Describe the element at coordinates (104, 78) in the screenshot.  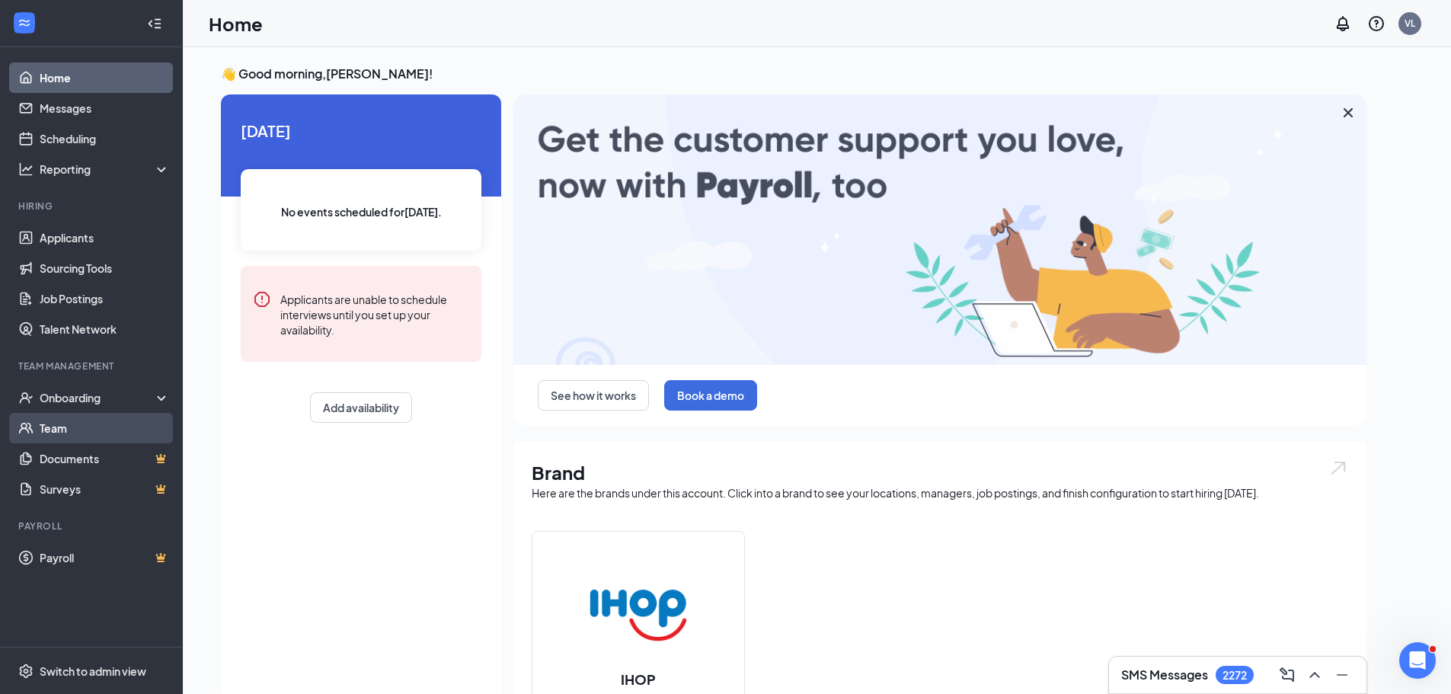
I see `a: Home` at that location.